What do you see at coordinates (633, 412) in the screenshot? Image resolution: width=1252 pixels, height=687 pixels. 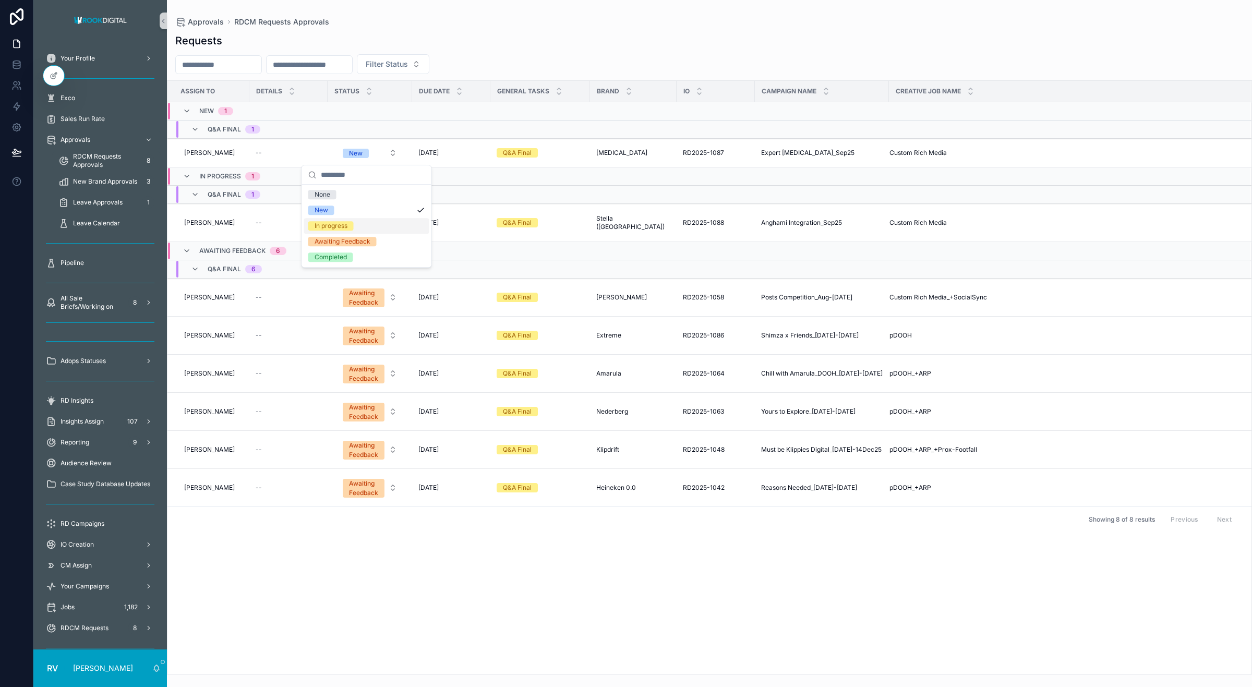 I see `a: Nederberg` at bounding box center [633, 412].